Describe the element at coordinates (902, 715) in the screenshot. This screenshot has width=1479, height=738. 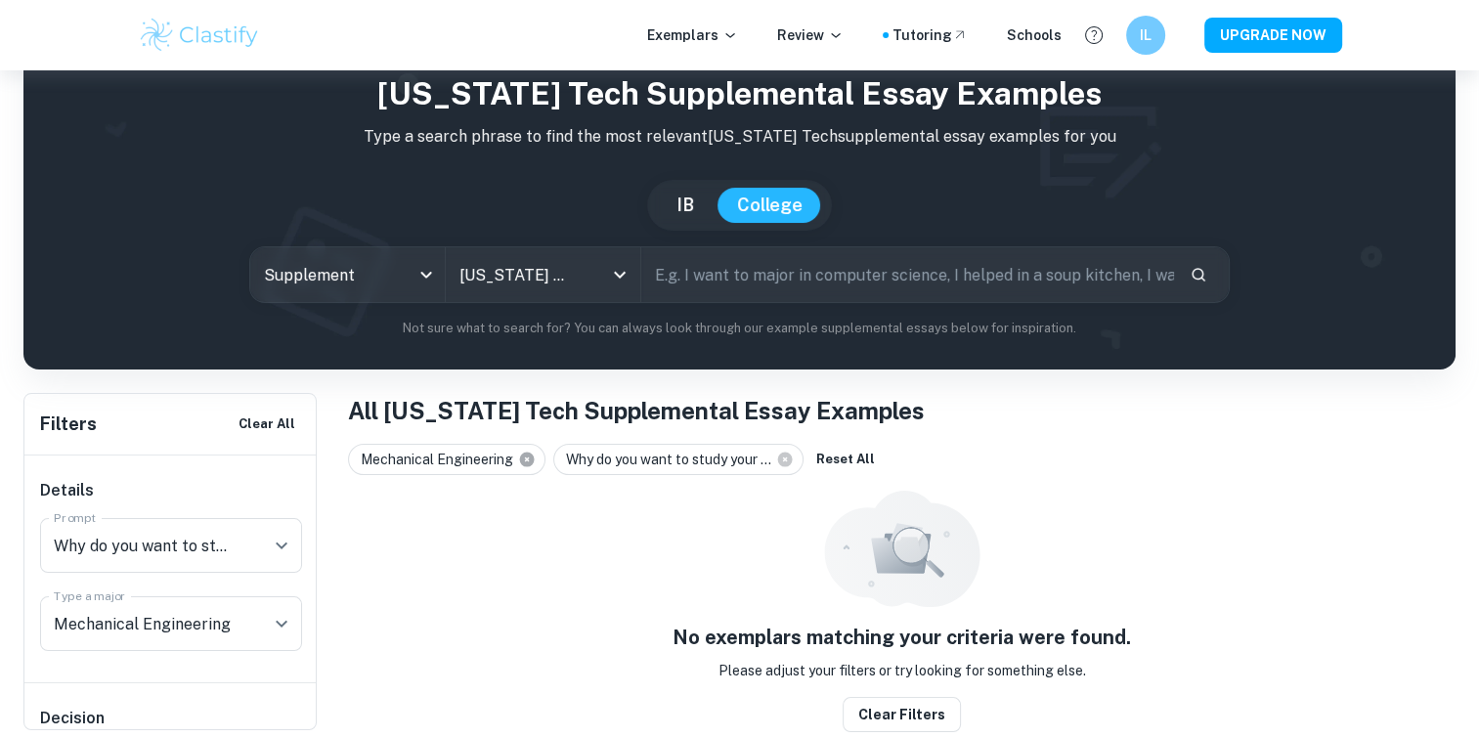
I see `button: Clear filters` at that location.